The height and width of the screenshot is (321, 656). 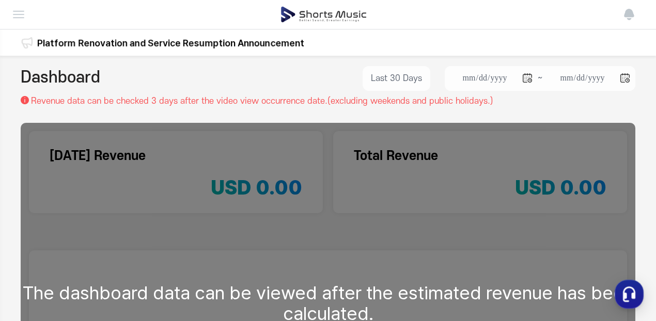 What do you see at coordinates (25, 100) in the screenshot?
I see `img: 설명 아이콘` at bounding box center [25, 100].